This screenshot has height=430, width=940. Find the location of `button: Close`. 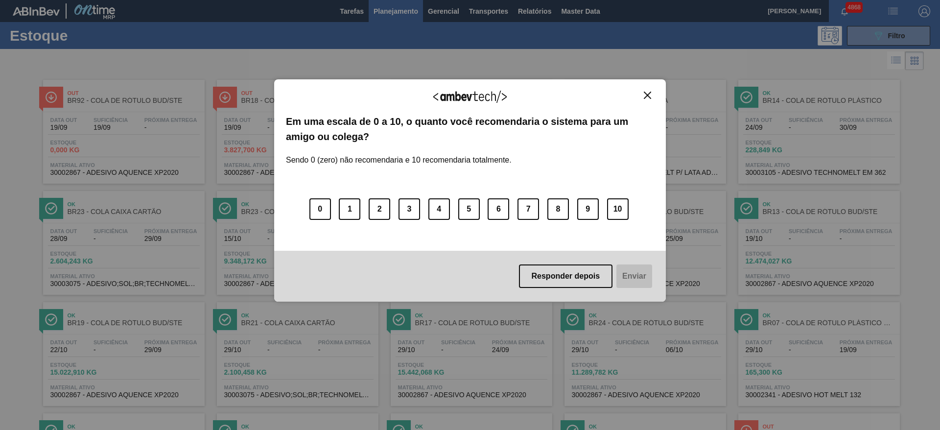

button: Close is located at coordinates (647, 95).